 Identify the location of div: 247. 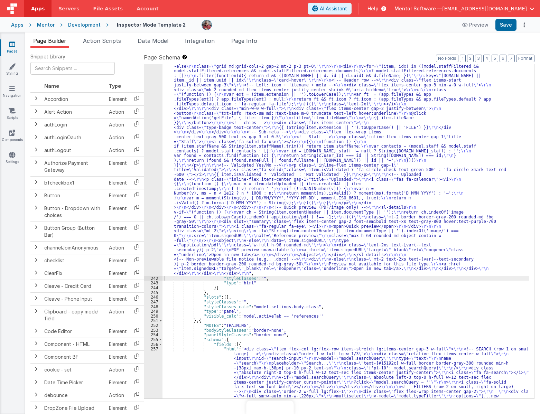
(153, 302).